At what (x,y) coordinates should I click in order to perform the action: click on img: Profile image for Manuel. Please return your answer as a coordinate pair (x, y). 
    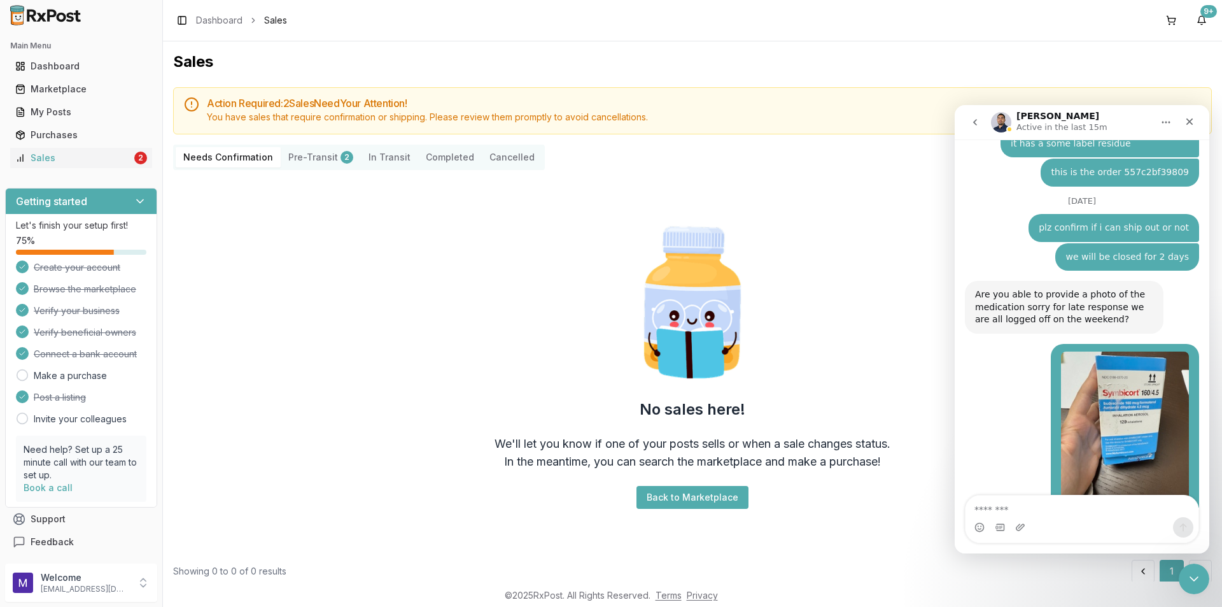
    Looking at the image, I should click on (46, 17).